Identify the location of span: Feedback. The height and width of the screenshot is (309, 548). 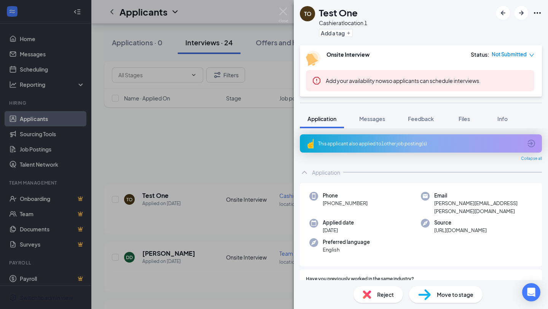
(421, 119).